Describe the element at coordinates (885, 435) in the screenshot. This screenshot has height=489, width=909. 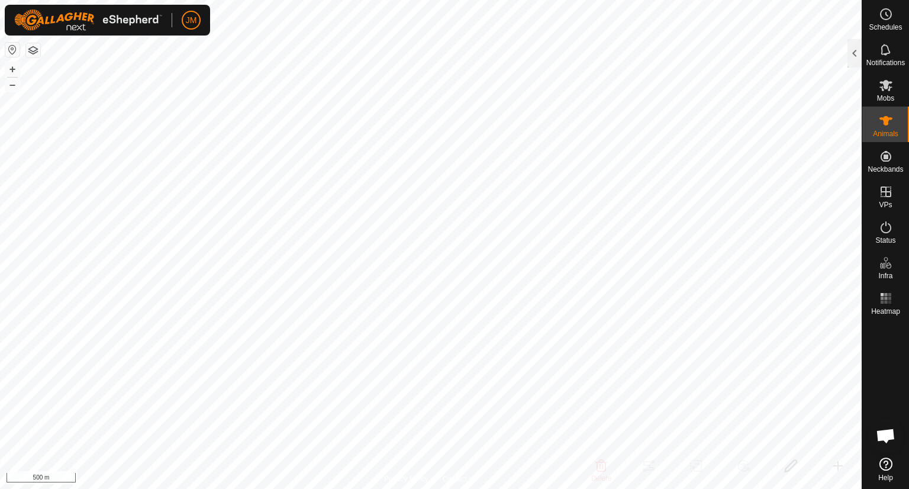
I see `div: Open chat` at that location.